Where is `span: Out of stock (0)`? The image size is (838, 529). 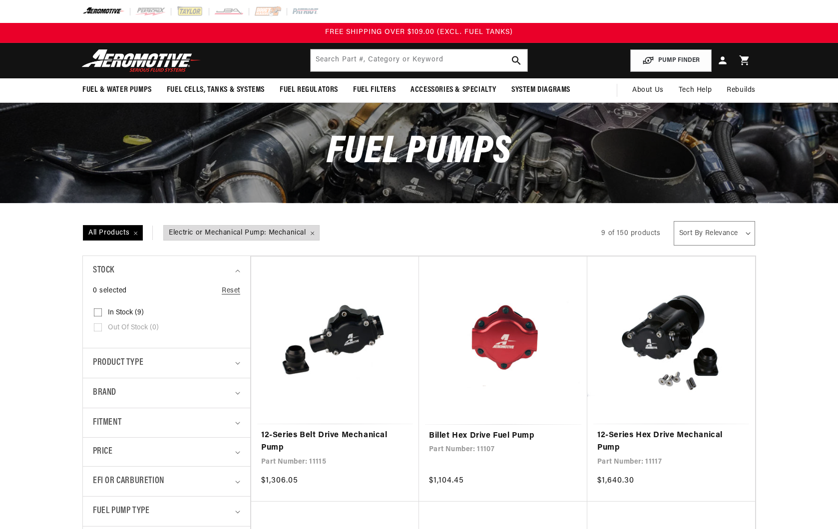 span: Out of stock (0) is located at coordinates (133, 328).